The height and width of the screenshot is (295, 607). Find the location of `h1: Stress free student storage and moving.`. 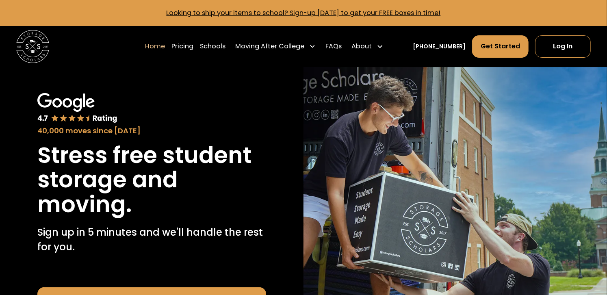

h1: Stress free student storage and moving. is located at coordinates (152, 180).